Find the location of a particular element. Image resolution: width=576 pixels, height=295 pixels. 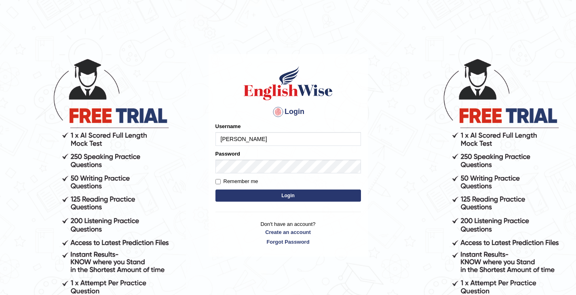

h4: Login is located at coordinates (288, 112).